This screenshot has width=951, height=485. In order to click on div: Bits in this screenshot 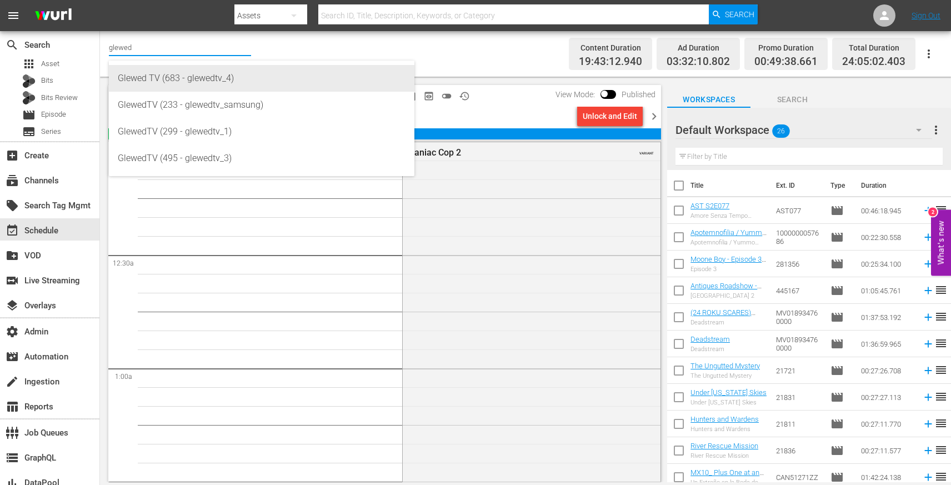, I will do `click(29, 81)`.